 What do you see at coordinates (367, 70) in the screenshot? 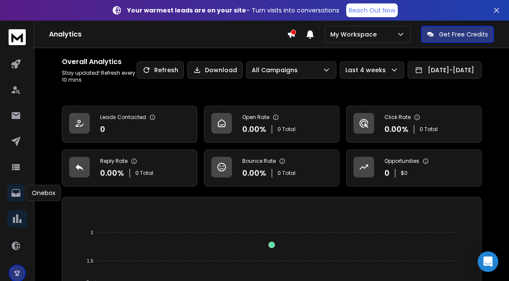
I see `p: Last 4 weeks` at bounding box center [367, 70].